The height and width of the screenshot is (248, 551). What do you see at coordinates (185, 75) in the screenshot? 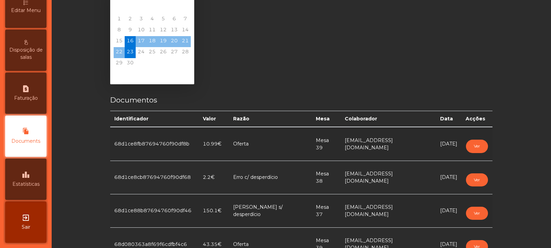
I see `div: Sunday, October 12, 2025` at bounding box center [185, 75].